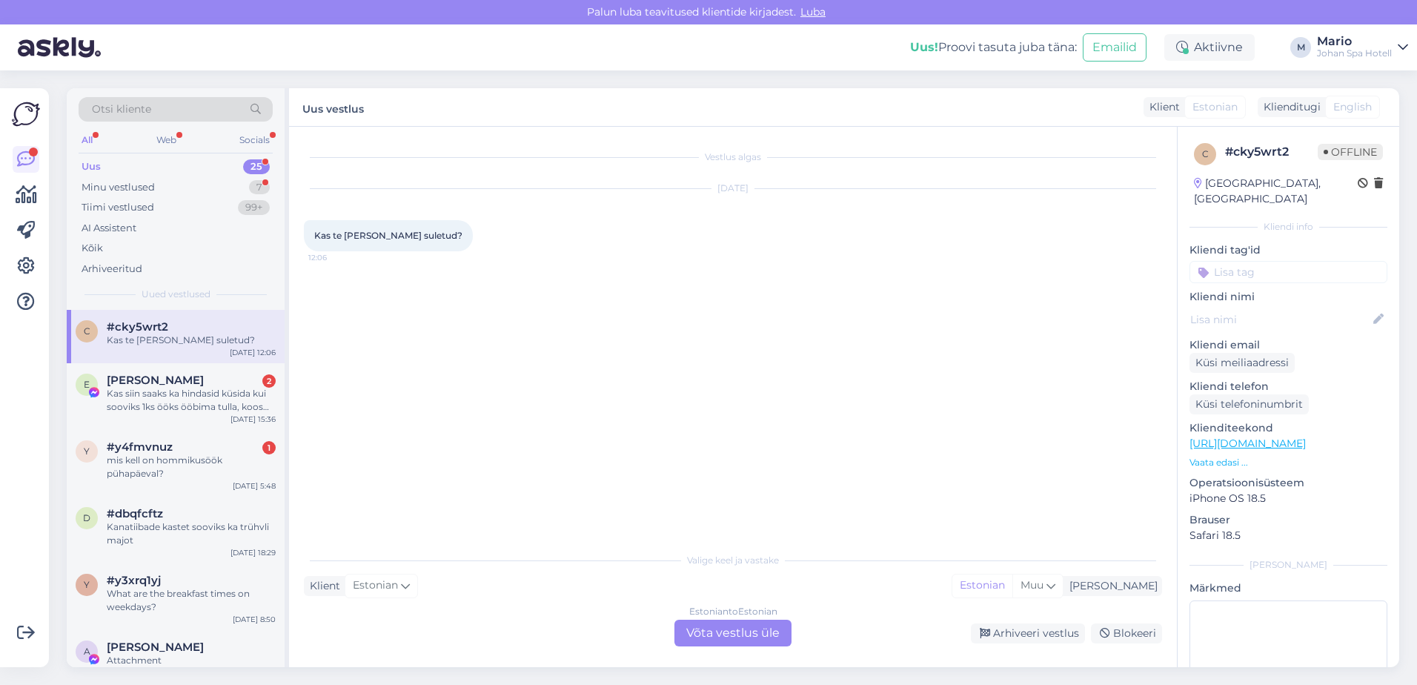 Image resolution: width=1417 pixels, height=685 pixels. I want to click on div: Küsi telefoninumbrit, so click(1248, 404).